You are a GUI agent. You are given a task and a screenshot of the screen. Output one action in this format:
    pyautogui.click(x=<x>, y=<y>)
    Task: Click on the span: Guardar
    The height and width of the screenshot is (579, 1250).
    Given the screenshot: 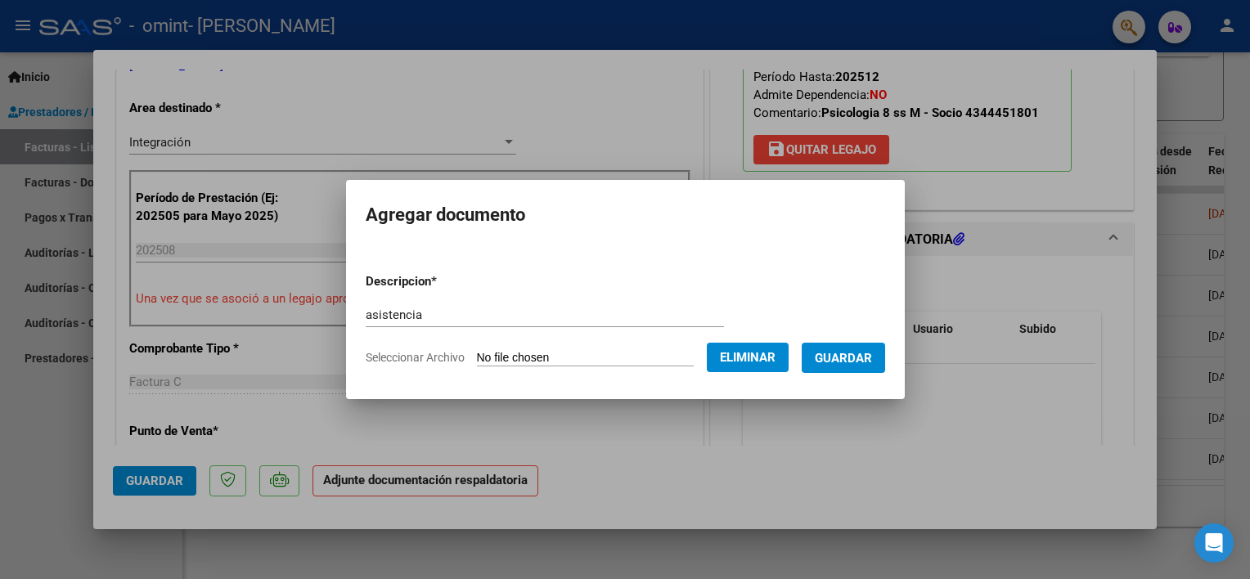 What is the action you would take?
    pyautogui.click(x=844, y=358)
    